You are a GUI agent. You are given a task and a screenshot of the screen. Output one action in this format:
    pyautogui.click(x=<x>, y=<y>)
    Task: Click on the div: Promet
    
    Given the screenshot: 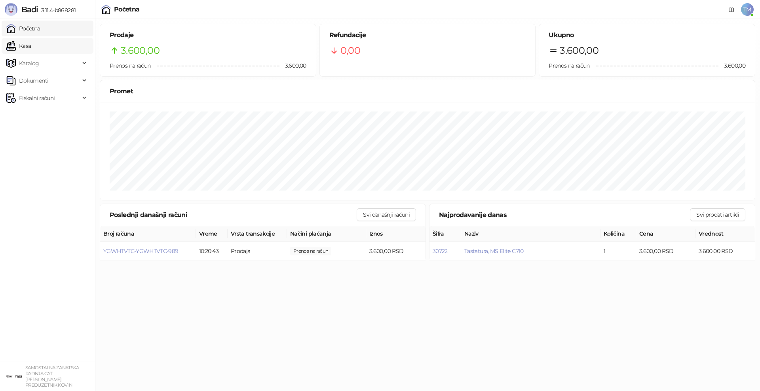 What is the action you would take?
    pyautogui.click(x=427, y=91)
    